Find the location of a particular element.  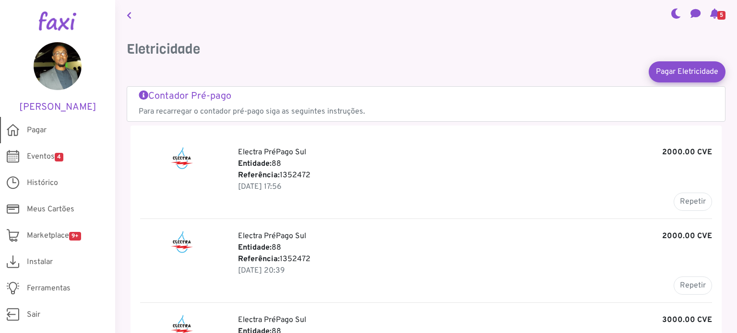

span: Sair is located at coordinates (34, 315).